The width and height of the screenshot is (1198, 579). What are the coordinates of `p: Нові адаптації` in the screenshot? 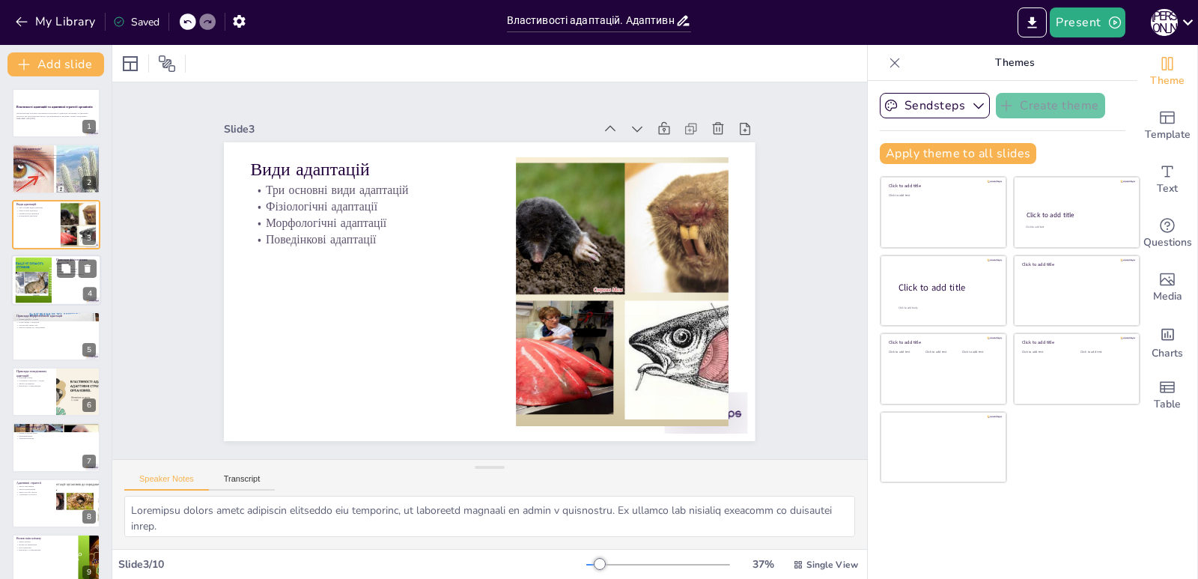 It's located at (45, 547).